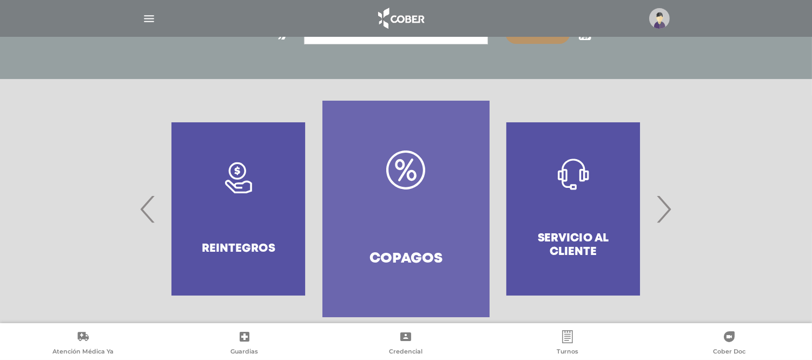 The image size is (812, 360). Describe the element at coordinates (406, 352) in the screenshot. I see `span: Credencial` at that location.